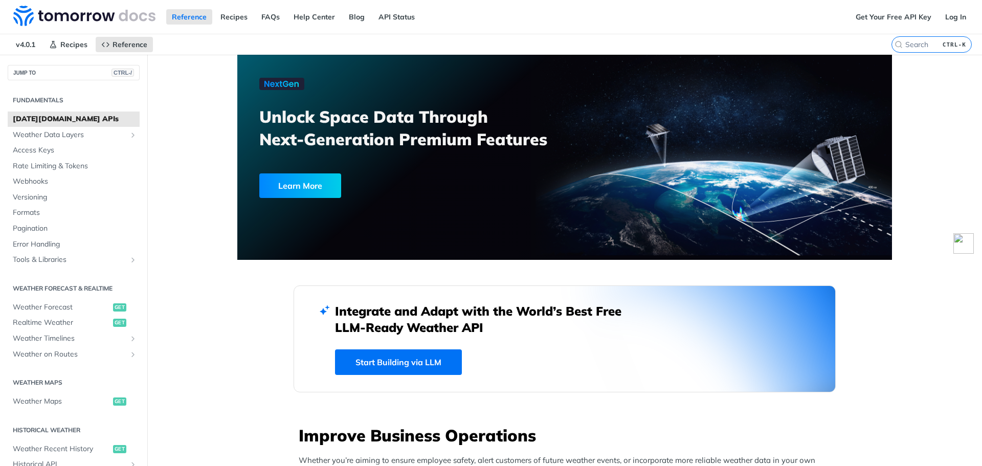 The width and height of the screenshot is (982, 466). Describe the element at coordinates (74, 150) in the screenshot. I see `a: Access Keys` at that location.